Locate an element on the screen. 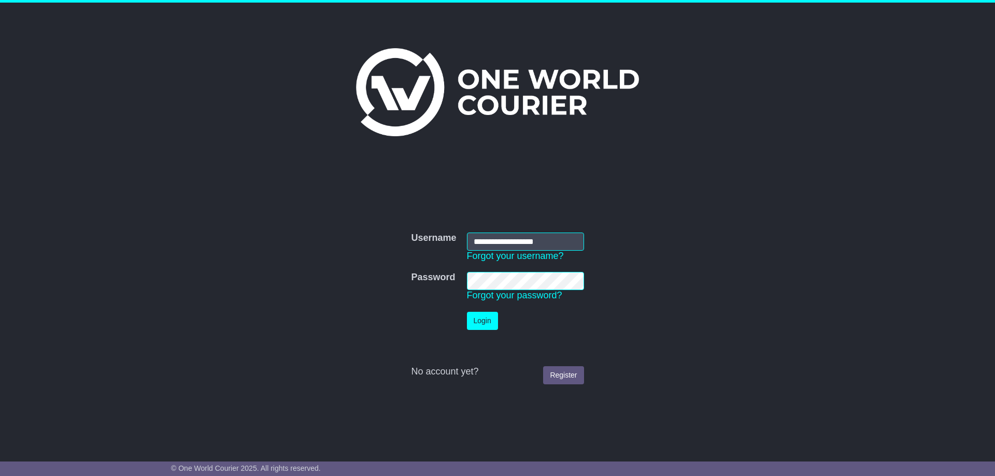 The image size is (995, 476). label: Password is located at coordinates (433, 278).